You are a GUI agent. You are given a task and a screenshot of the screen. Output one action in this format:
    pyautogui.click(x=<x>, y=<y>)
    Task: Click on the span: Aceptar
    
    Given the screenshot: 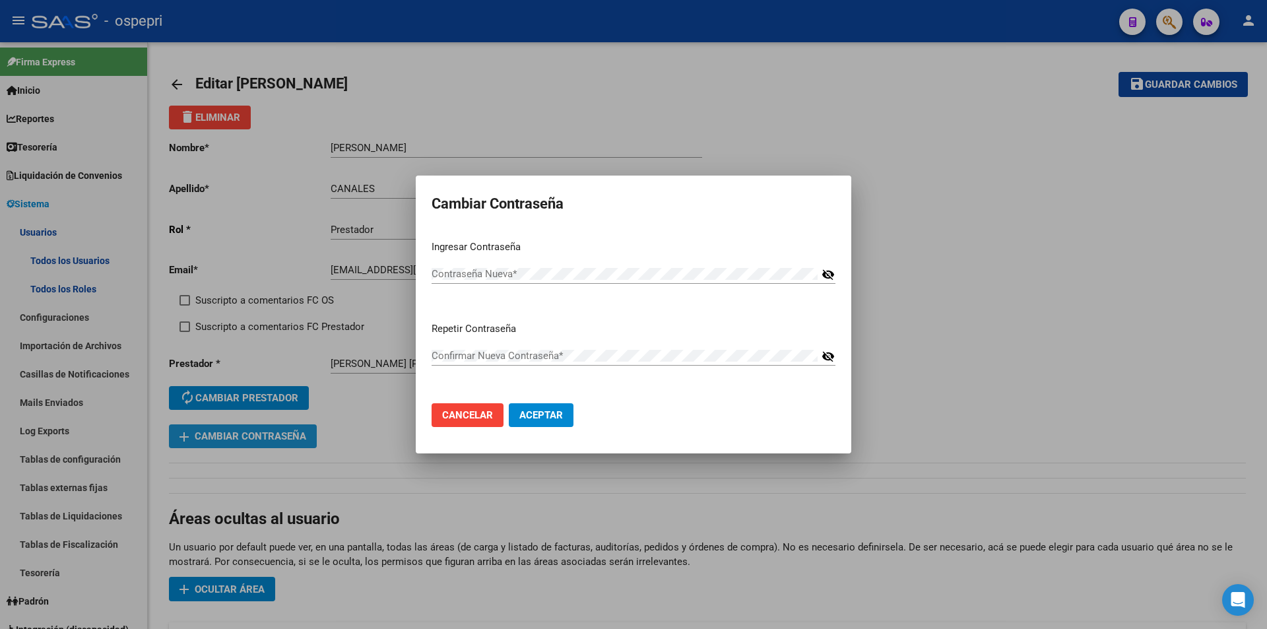 What is the action you would take?
    pyautogui.click(x=541, y=415)
    